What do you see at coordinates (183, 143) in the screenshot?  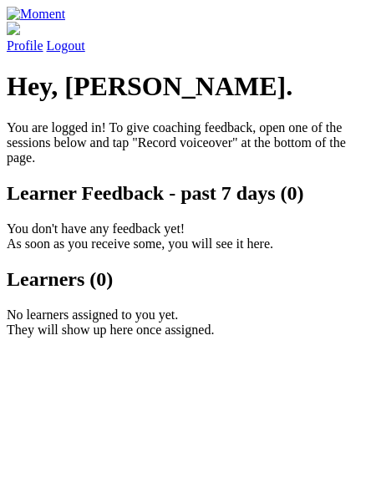 I see `p: You are logged in! To give coaching feedback, open one of the sessions below and tap "Record voic...` at bounding box center [183, 143].